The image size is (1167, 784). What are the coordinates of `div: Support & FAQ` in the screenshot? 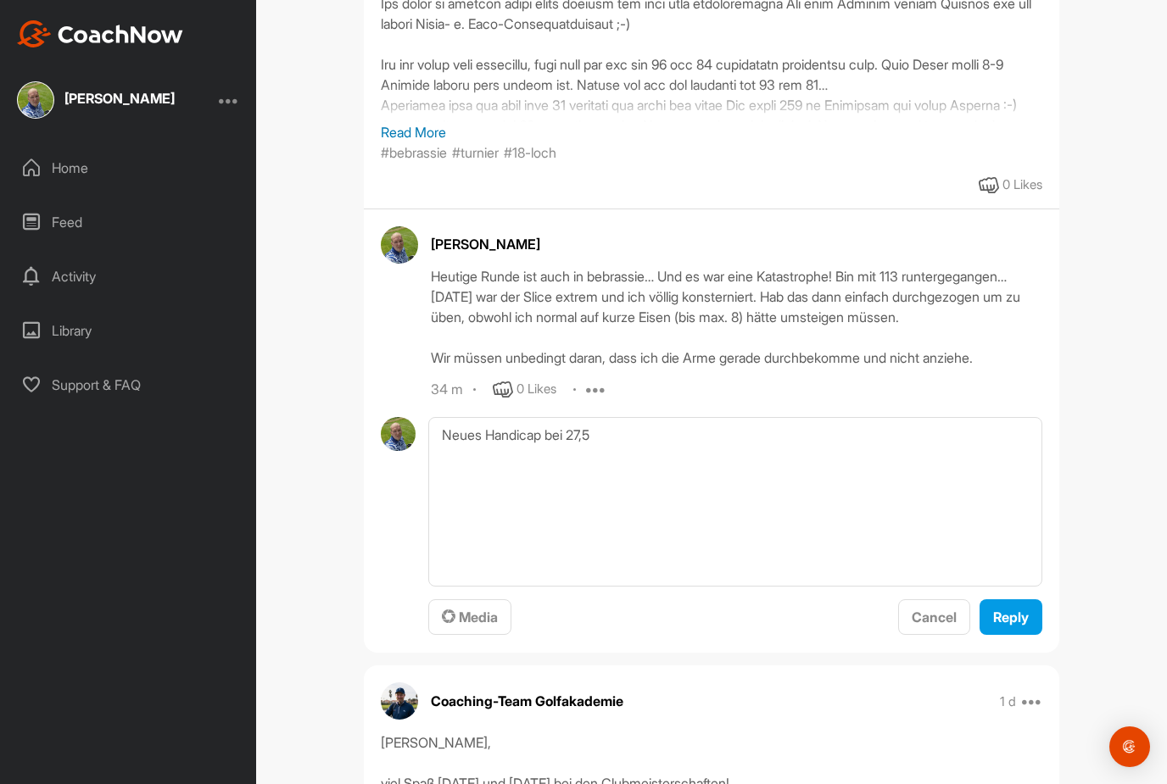 It's located at (129, 385).